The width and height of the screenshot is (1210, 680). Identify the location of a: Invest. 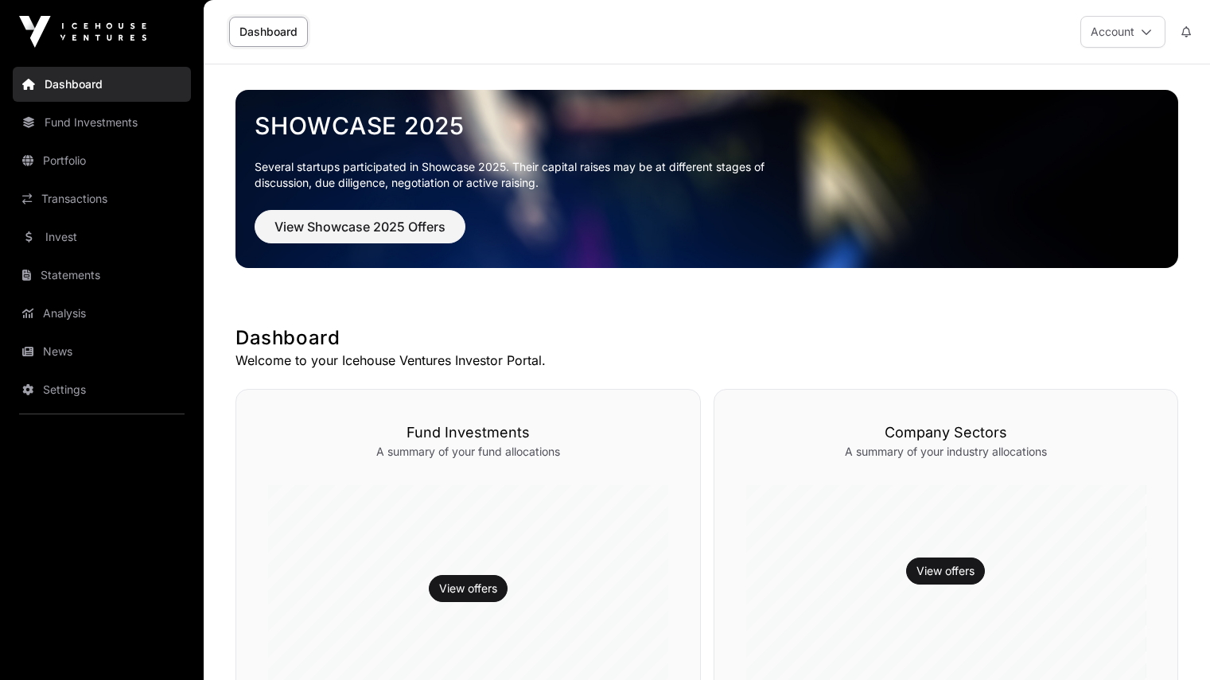
(102, 237).